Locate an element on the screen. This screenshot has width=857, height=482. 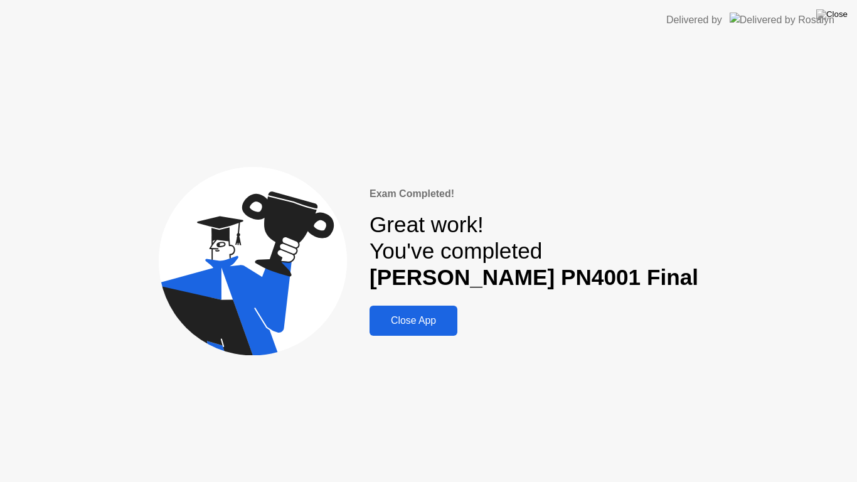
div: Exam Completed! is located at coordinates (534, 194).